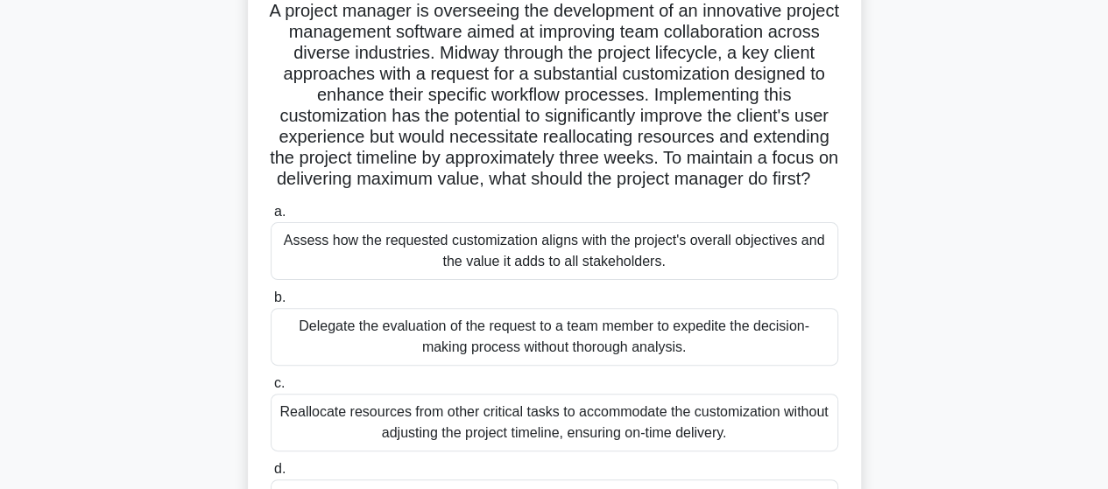 The image size is (1108, 489). Describe the element at coordinates (554, 423) in the screenshot. I see `div: Reallocate resources from other critical tasks to accommodate the customization without adjusting...` at that location.